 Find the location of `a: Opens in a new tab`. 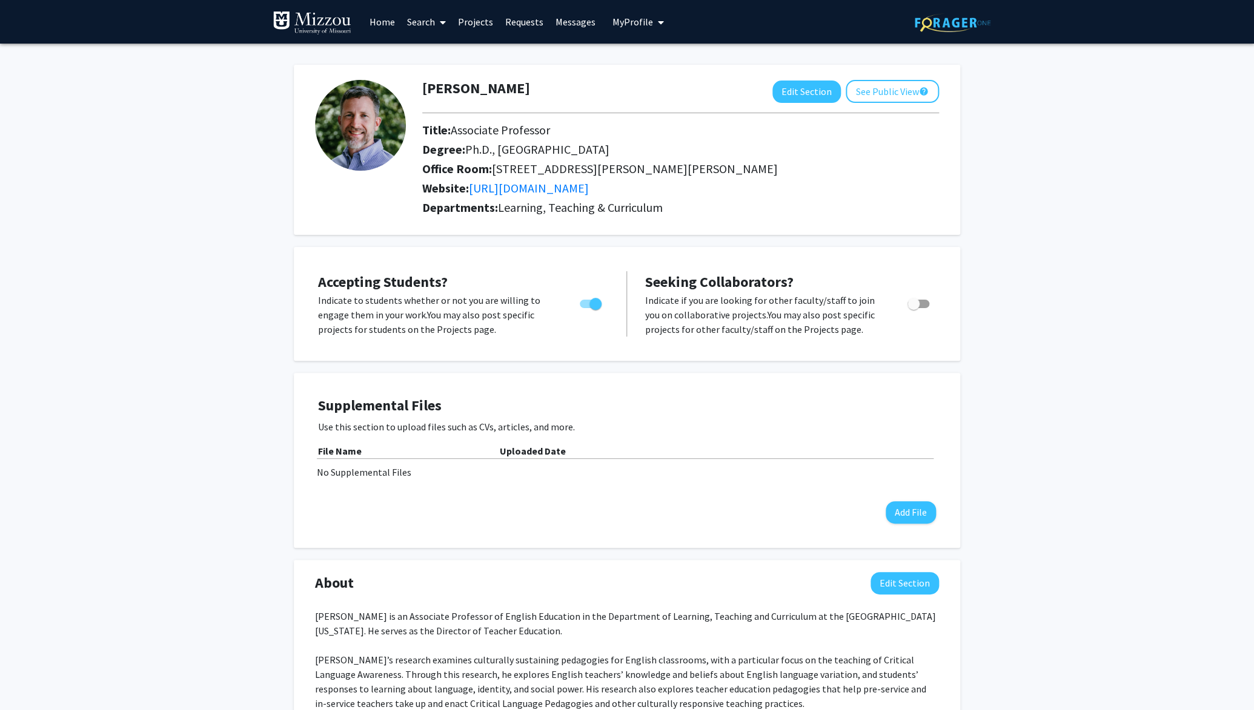

a: Opens in a new tab is located at coordinates (529, 188).